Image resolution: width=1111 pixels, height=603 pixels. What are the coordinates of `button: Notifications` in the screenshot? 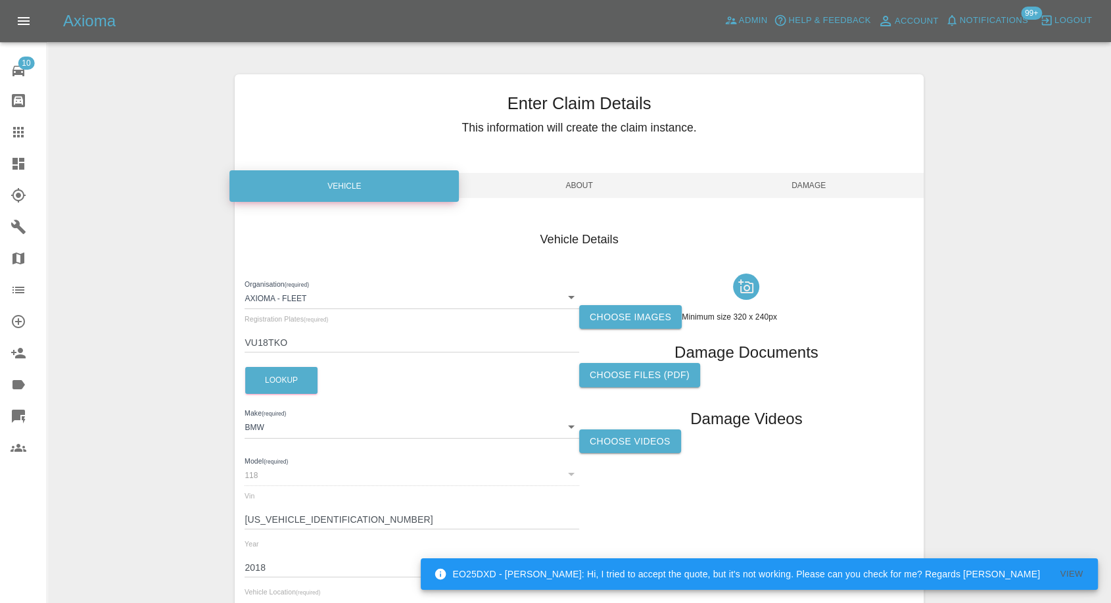 It's located at (987, 20).